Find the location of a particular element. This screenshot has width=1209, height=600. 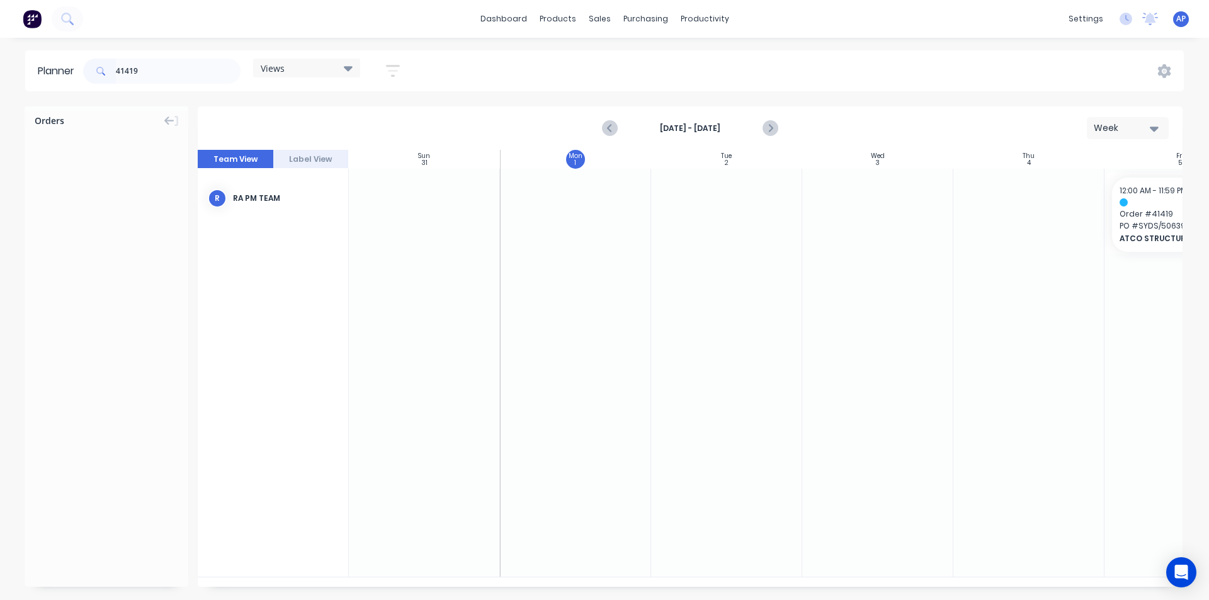

div: Tue is located at coordinates (726, 156).